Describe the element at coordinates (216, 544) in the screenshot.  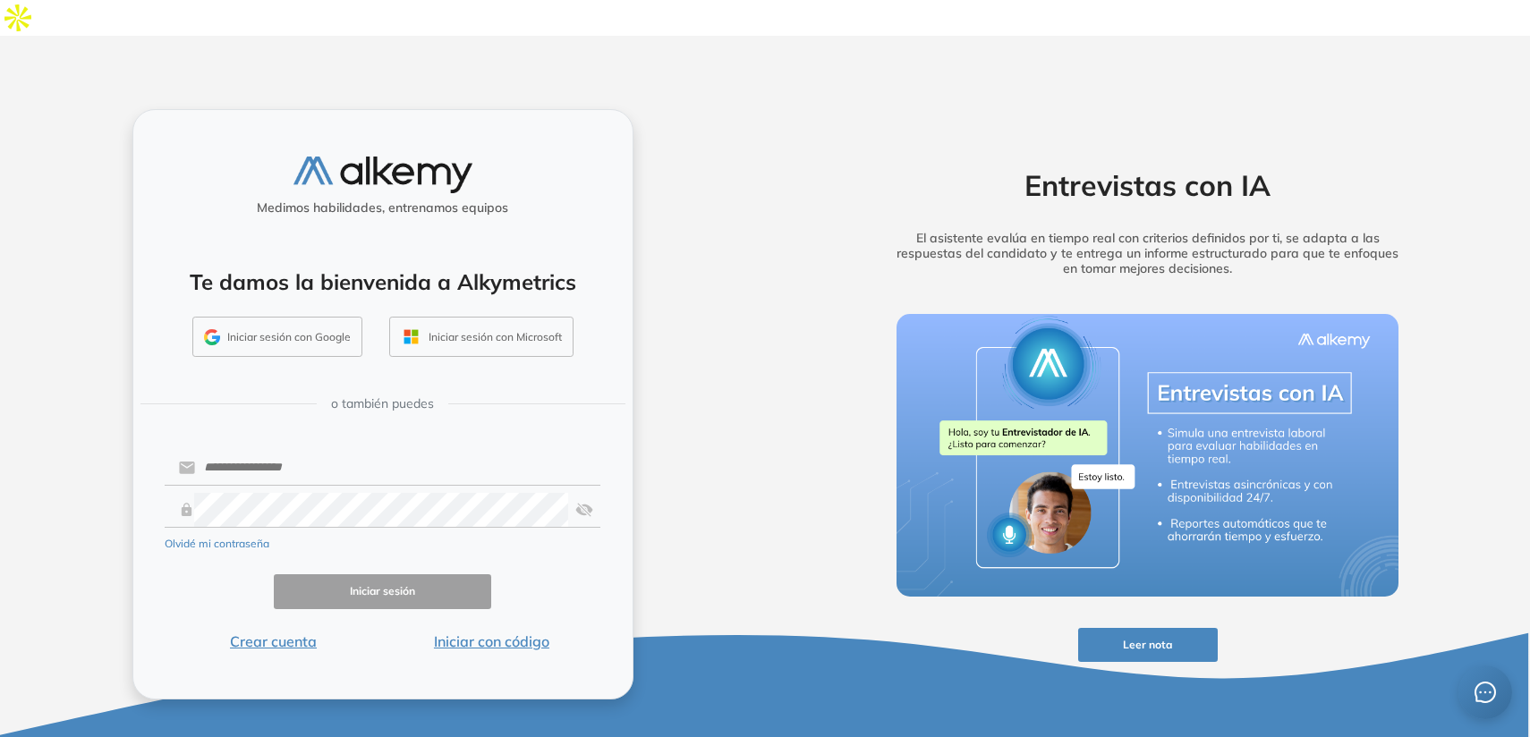
I see `button: Olvidé mi contraseña` at that location.